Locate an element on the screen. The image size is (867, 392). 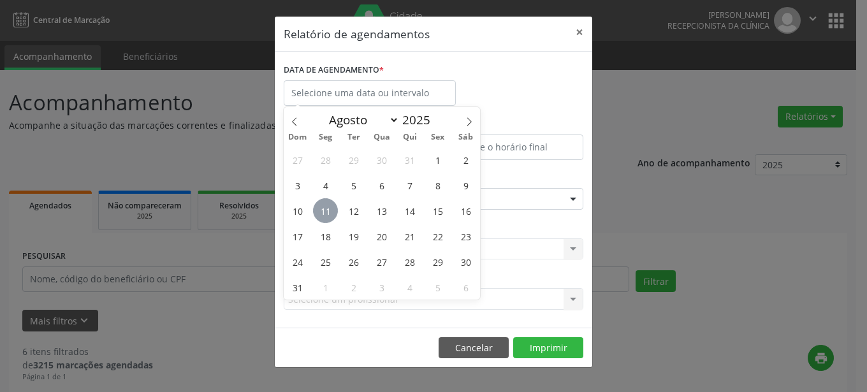
input: Selecione o horário final is located at coordinates (510, 147).